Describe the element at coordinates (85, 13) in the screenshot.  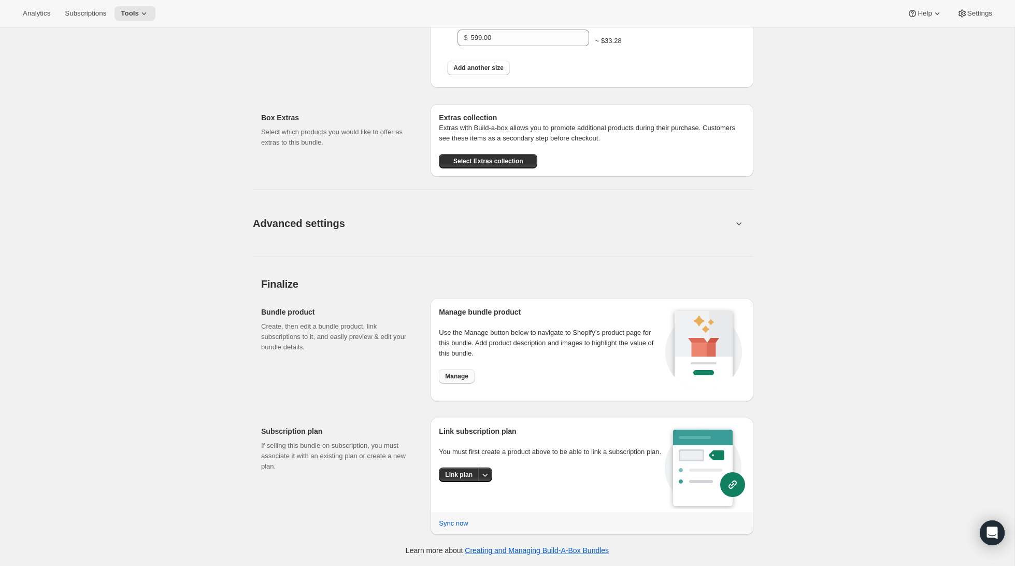
I see `button: Subscriptions` at that location.